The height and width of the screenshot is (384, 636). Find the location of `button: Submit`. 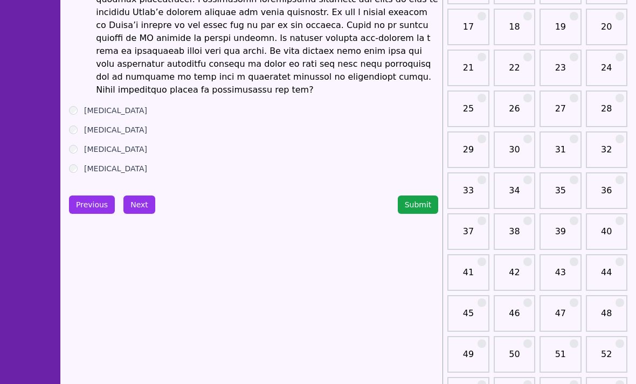

button: Submit is located at coordinates (418, 205).